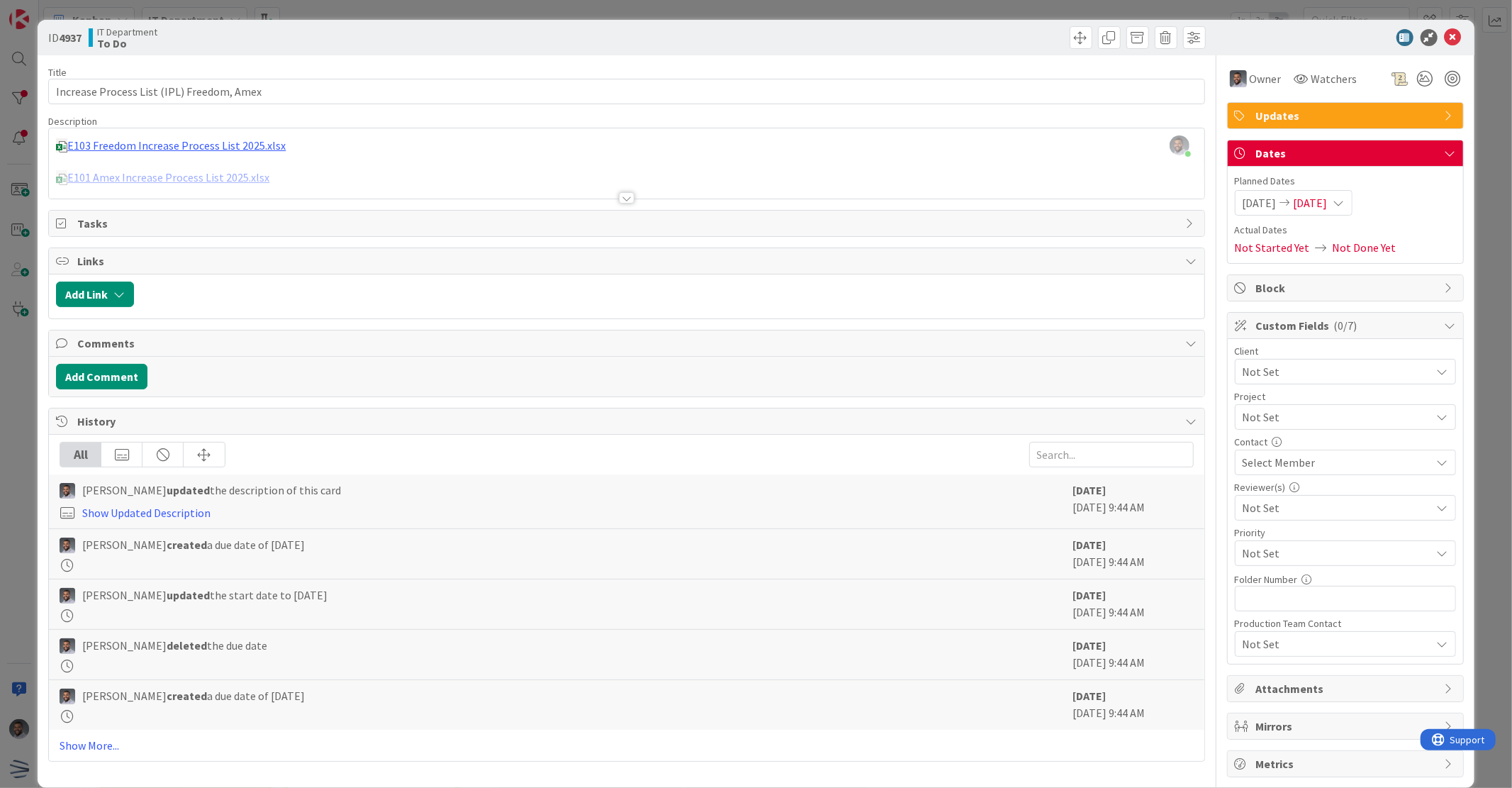 This screenshot has width=1512, height=788. Describe the element at coordinates (1345, 181) in the screenshot. I see `span: Planned Dates` at that location.